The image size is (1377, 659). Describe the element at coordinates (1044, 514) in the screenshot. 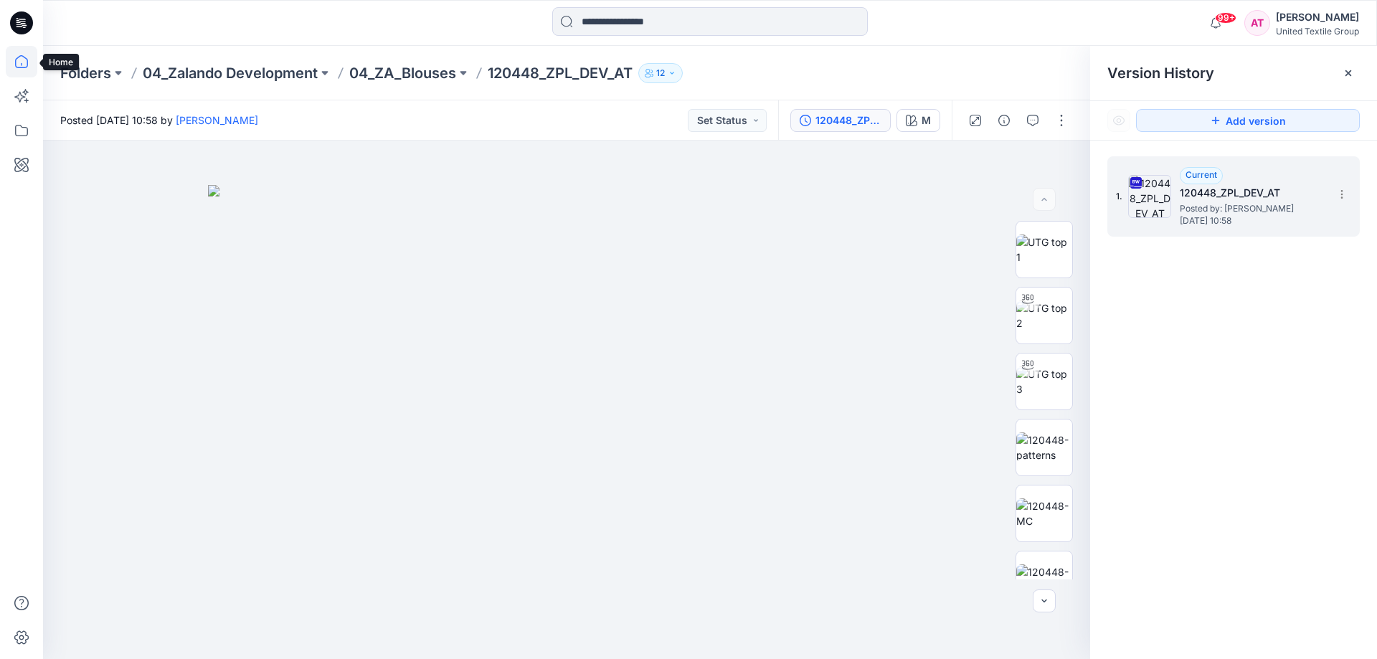

I see `img: 120448-MC` at that location.